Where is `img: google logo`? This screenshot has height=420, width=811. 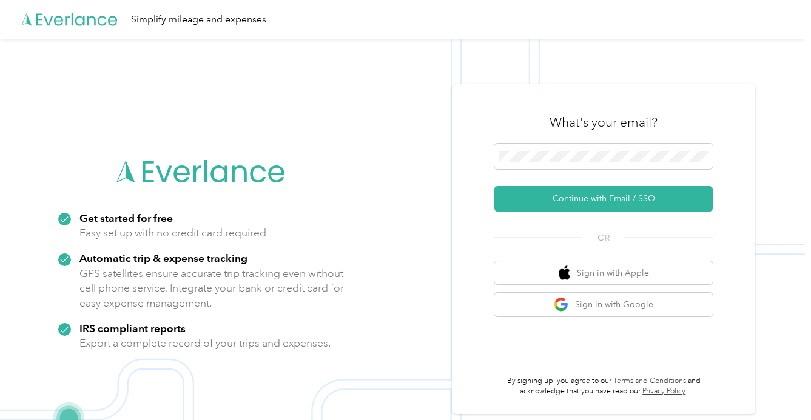
img: google logo is located at coordinates (561, 304).